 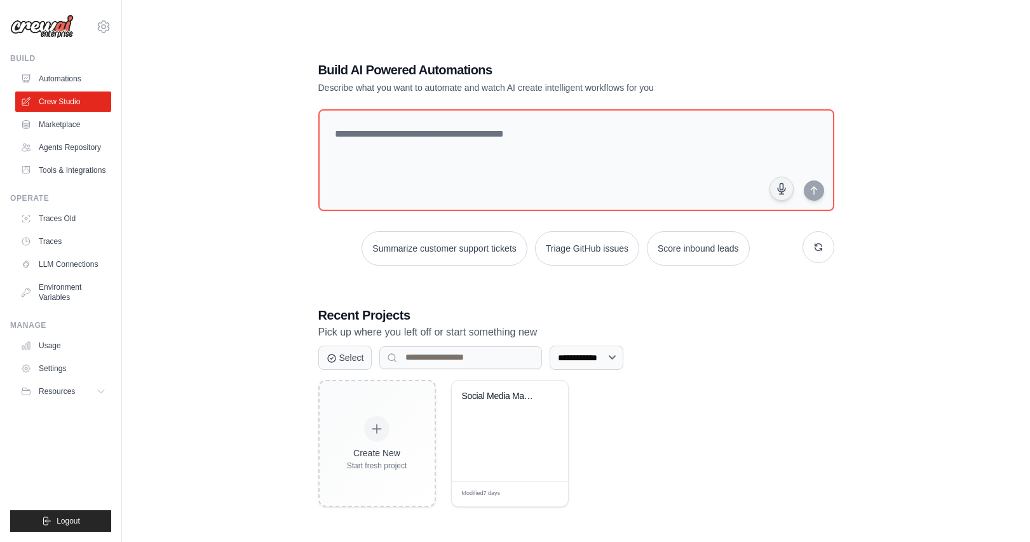 What do you see at coordinates (818, 247) in the screenshot?
I see `button: Get new suggestions` at bounding box center [818, 247].